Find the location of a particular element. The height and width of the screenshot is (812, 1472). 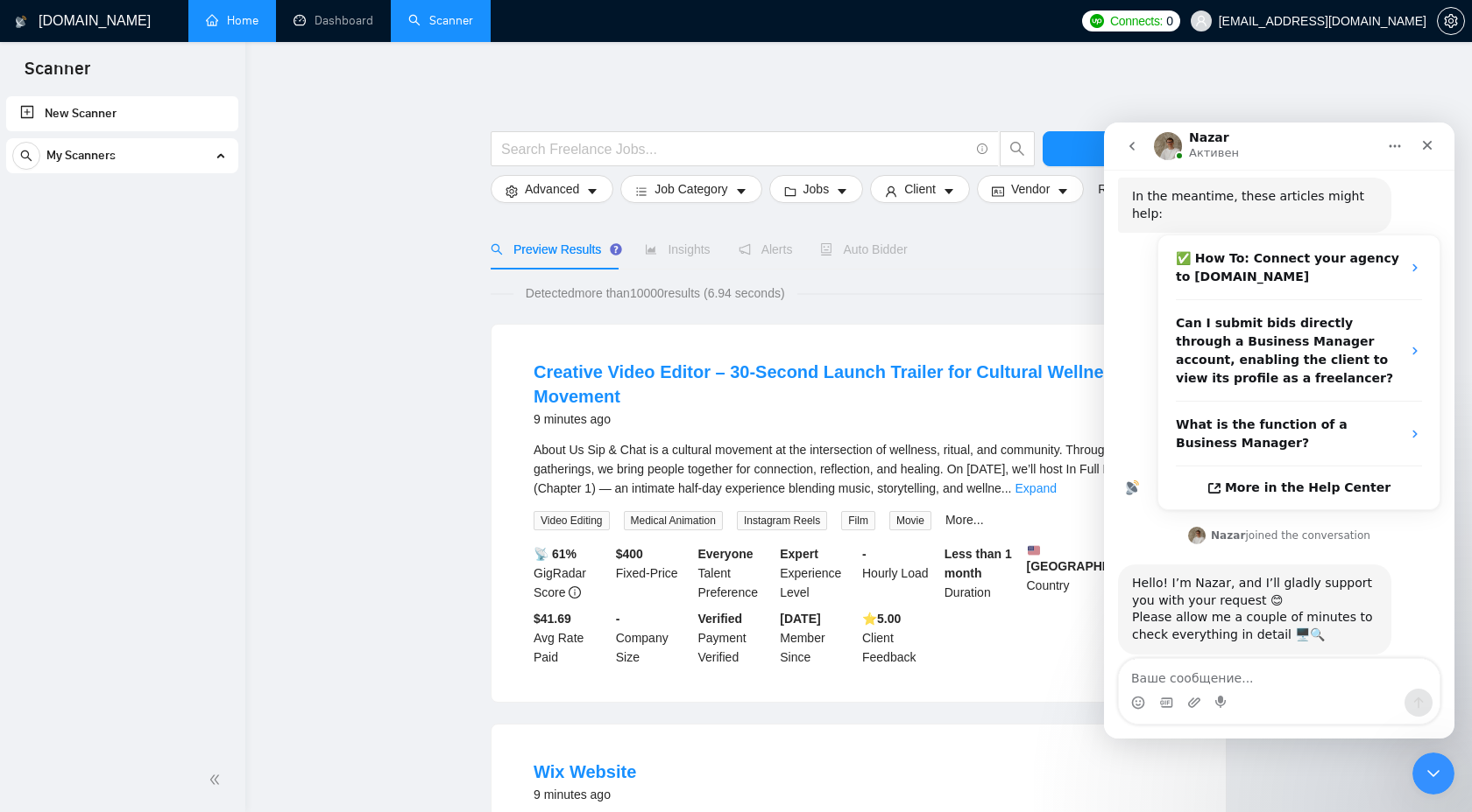

b: $ 400 is located at coordinates (629, 554).